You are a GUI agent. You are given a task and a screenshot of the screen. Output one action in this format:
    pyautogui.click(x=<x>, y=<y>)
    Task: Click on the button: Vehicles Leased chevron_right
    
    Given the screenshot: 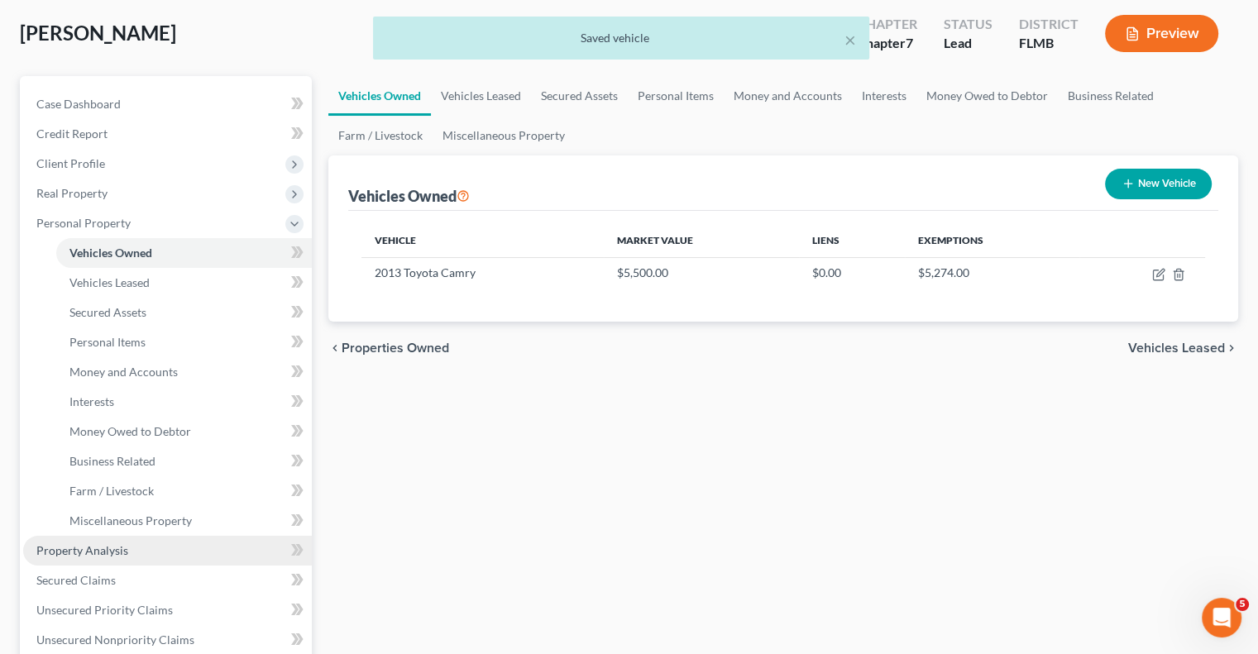 What is the action you would take?
    pyautogui.click(x=1183, y=348)
    